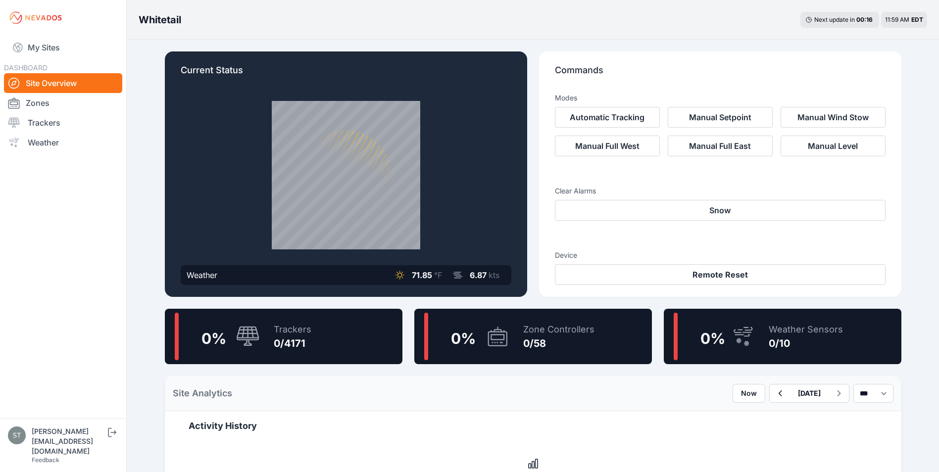  What do you see at coordinates (203, 394) in the screenshot?
I see `h2: Site Analytics` at bounding box center [203, 394].